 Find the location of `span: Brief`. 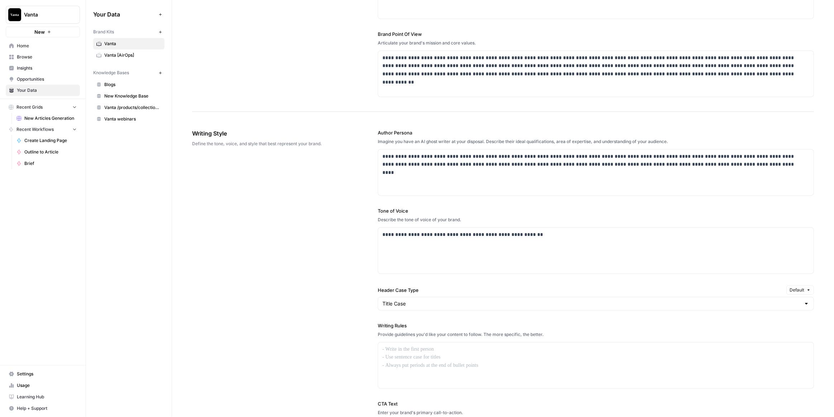

span: Brief is located at coordinates (51, 163).